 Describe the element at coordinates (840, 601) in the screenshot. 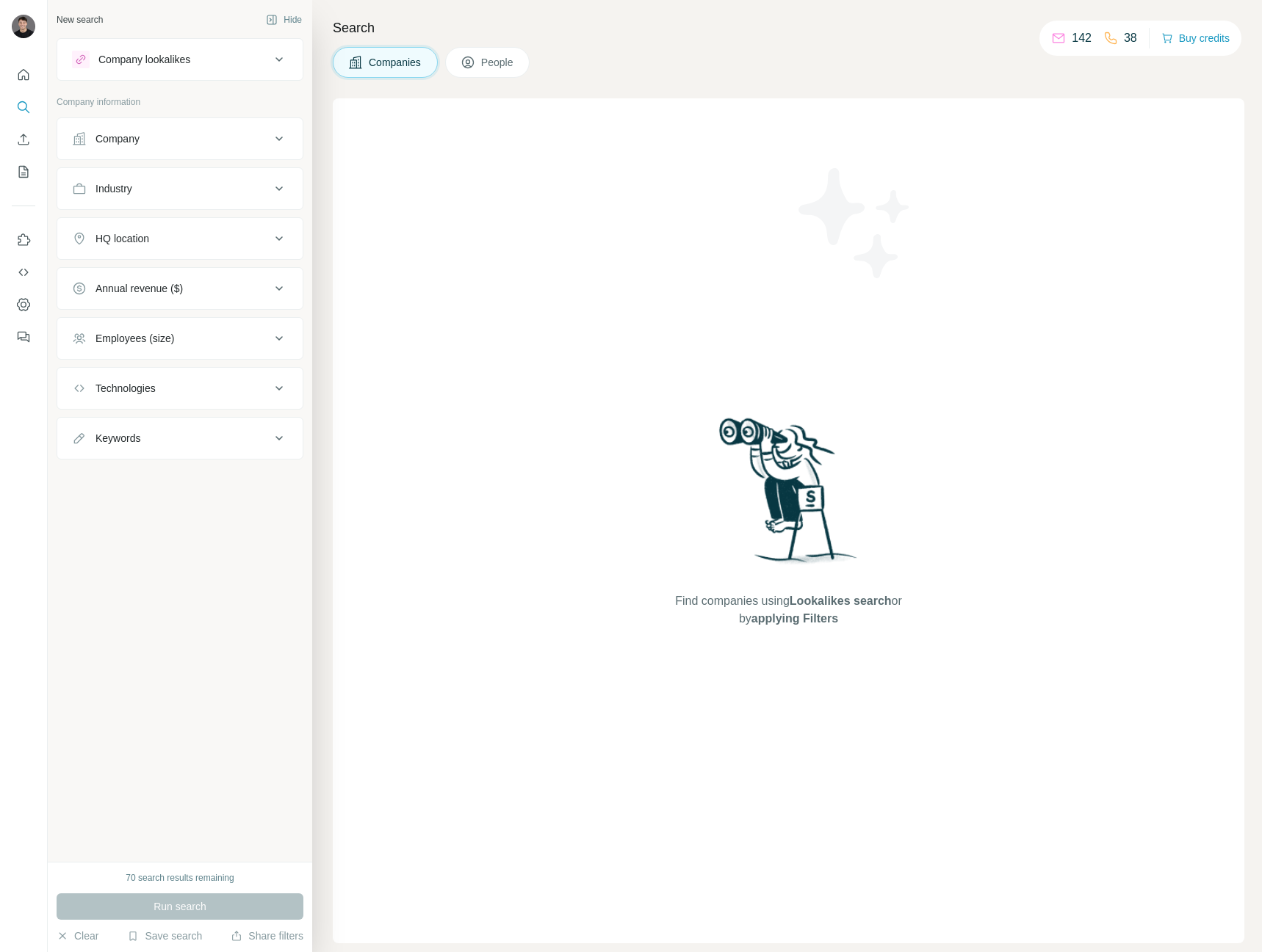

I see `span: Lookalikes search` at that location.